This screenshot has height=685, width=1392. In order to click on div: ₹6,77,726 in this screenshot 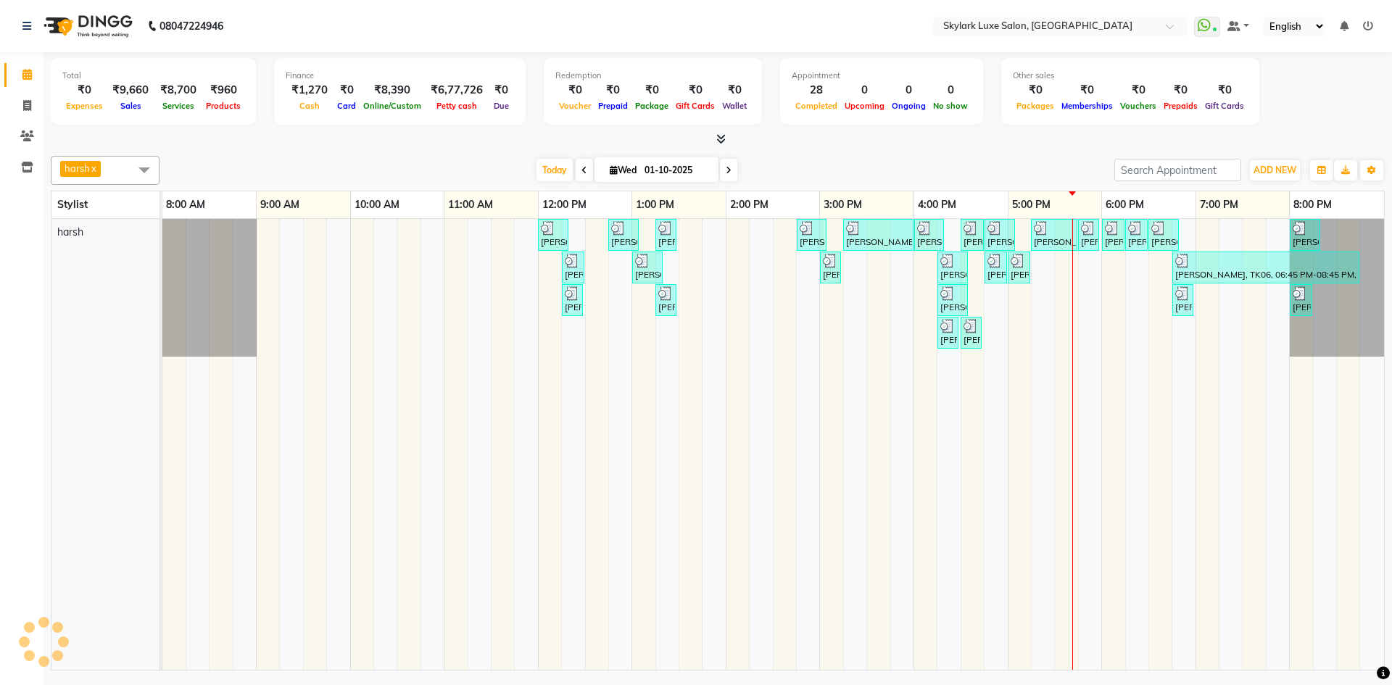, I will do `click(457, 90)`.